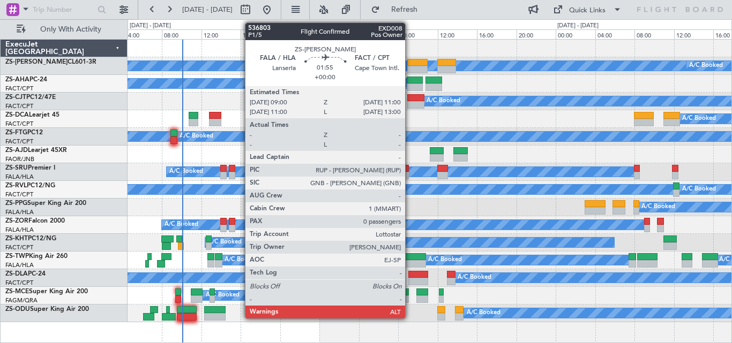 This screenshot has width=732, height=343. What do you see at coordinates (30, 168) in the screenshot?
I see `a: ZS-SRUPremier I` at bounding box center [30, 168].